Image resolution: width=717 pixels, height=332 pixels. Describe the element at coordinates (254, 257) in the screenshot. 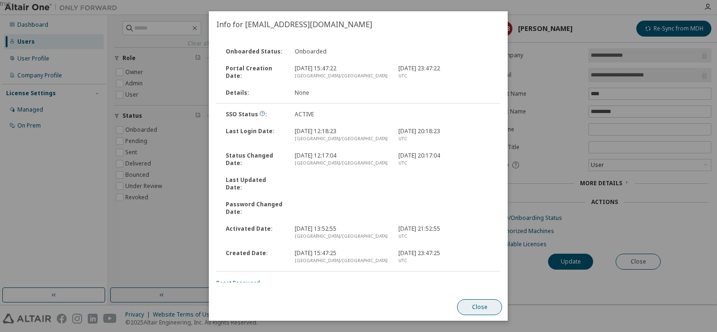

I see `div: Created Date :` at that location.